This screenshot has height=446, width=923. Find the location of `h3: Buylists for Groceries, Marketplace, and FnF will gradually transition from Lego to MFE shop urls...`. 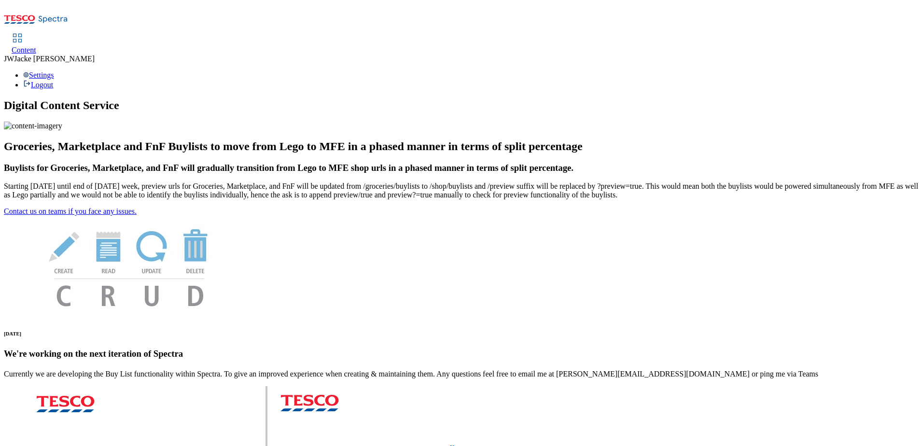

h3: Buylists for Groceries, Marketplace, and FnF will gradually transition from Lego to MFE shop urls... is located at coordinates (462, 168).